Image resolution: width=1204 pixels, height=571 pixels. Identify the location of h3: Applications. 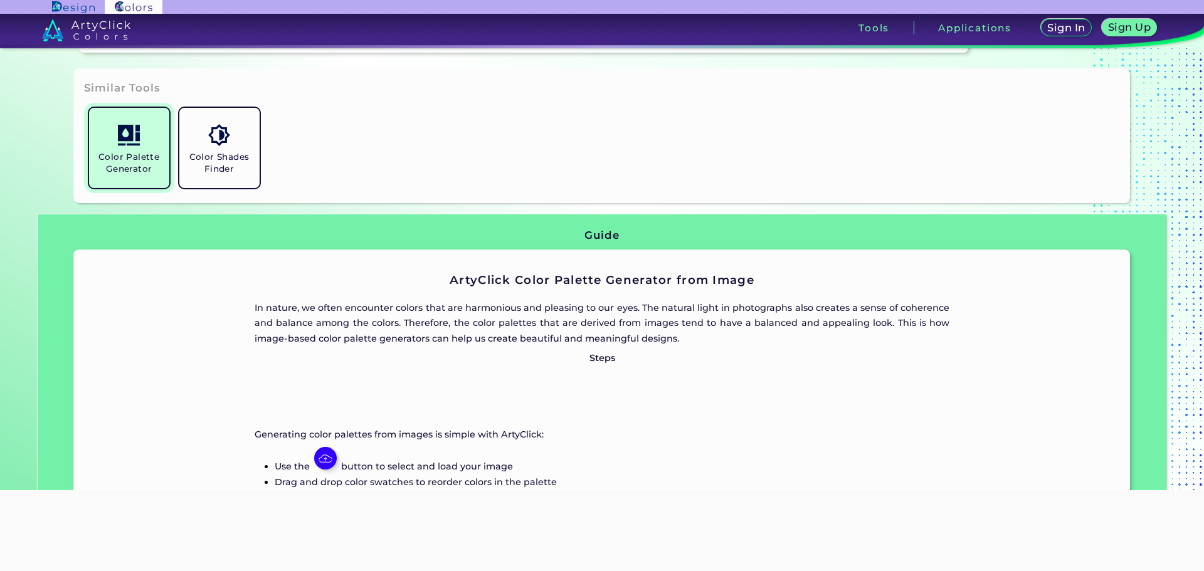
(975, 28).